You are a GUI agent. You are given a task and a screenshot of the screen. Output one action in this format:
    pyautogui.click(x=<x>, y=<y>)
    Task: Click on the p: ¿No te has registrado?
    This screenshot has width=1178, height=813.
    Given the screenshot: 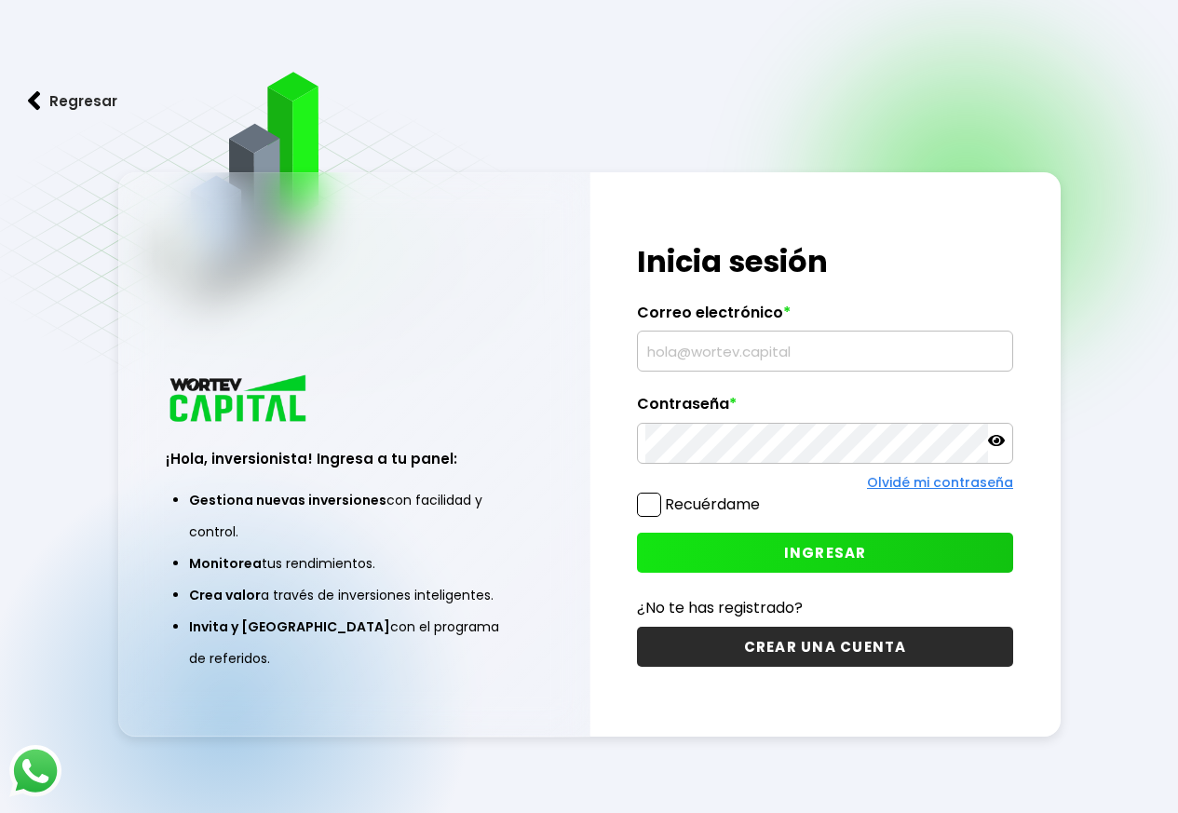 What is the action you would take?
    pyautogui.click(x=825, y=607)
    